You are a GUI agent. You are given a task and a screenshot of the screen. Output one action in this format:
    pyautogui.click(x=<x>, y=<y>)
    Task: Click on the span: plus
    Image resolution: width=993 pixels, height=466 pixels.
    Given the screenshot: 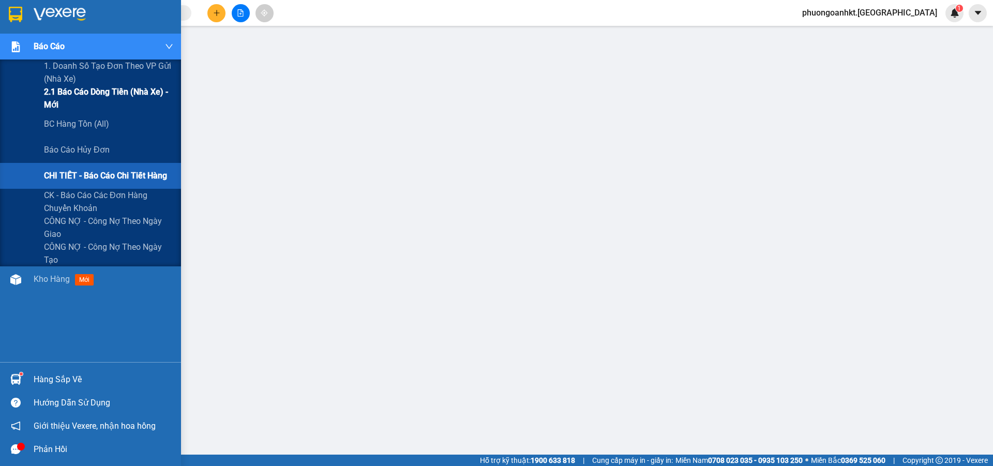 What is the action you would take?
    pyautogui.click(x=217, y=13)
    